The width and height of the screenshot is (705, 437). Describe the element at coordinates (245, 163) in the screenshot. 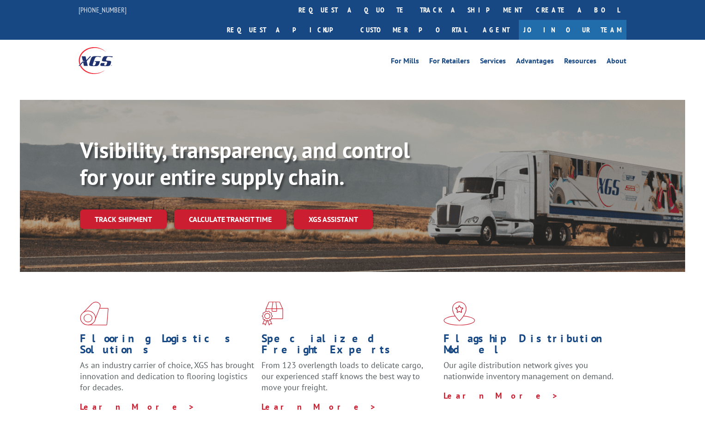

I see `b: Visibility, transparency, and control for your entire supply chain.` at that location.